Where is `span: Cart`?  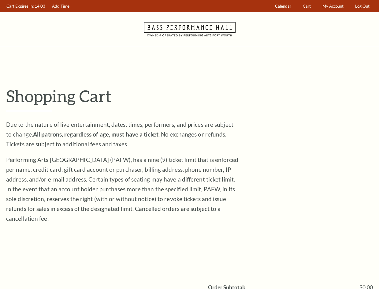 span: Cart is located at coordinates (307, 6).